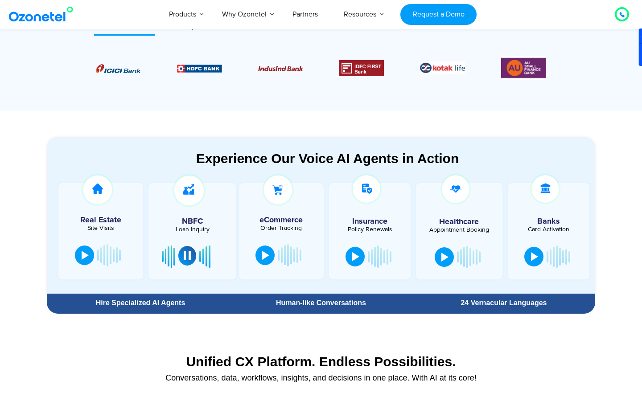  I want to click on div: Loan Inquiry, so click(192, 230).